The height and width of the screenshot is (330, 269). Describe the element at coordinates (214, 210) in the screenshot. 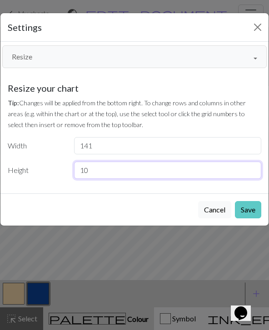

I see `button: Cancel` at that location.